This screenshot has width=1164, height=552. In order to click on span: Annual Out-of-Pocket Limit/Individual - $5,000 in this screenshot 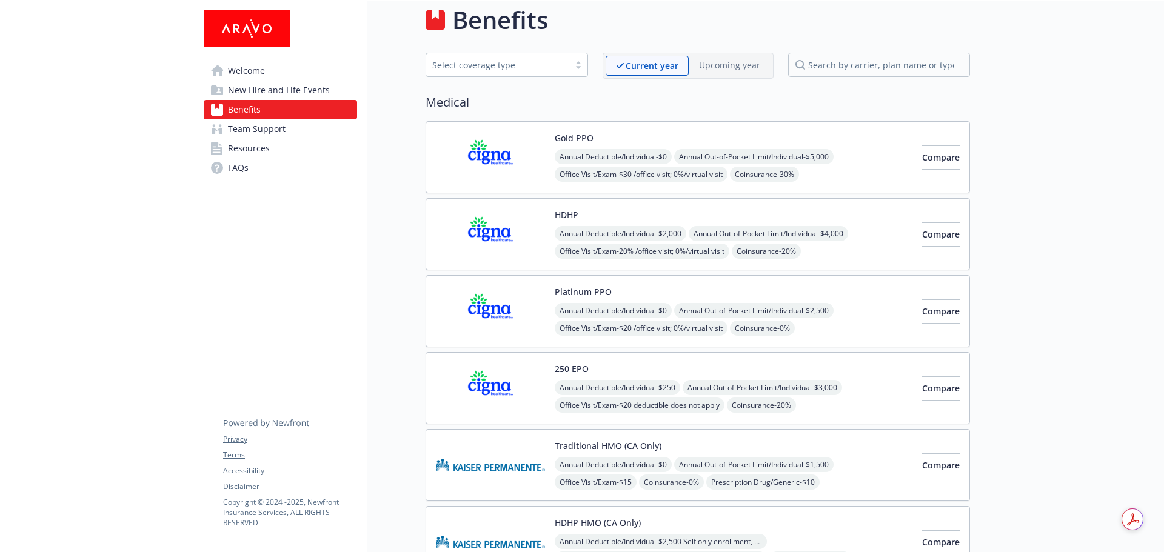, I will do `click(753, 156)`.